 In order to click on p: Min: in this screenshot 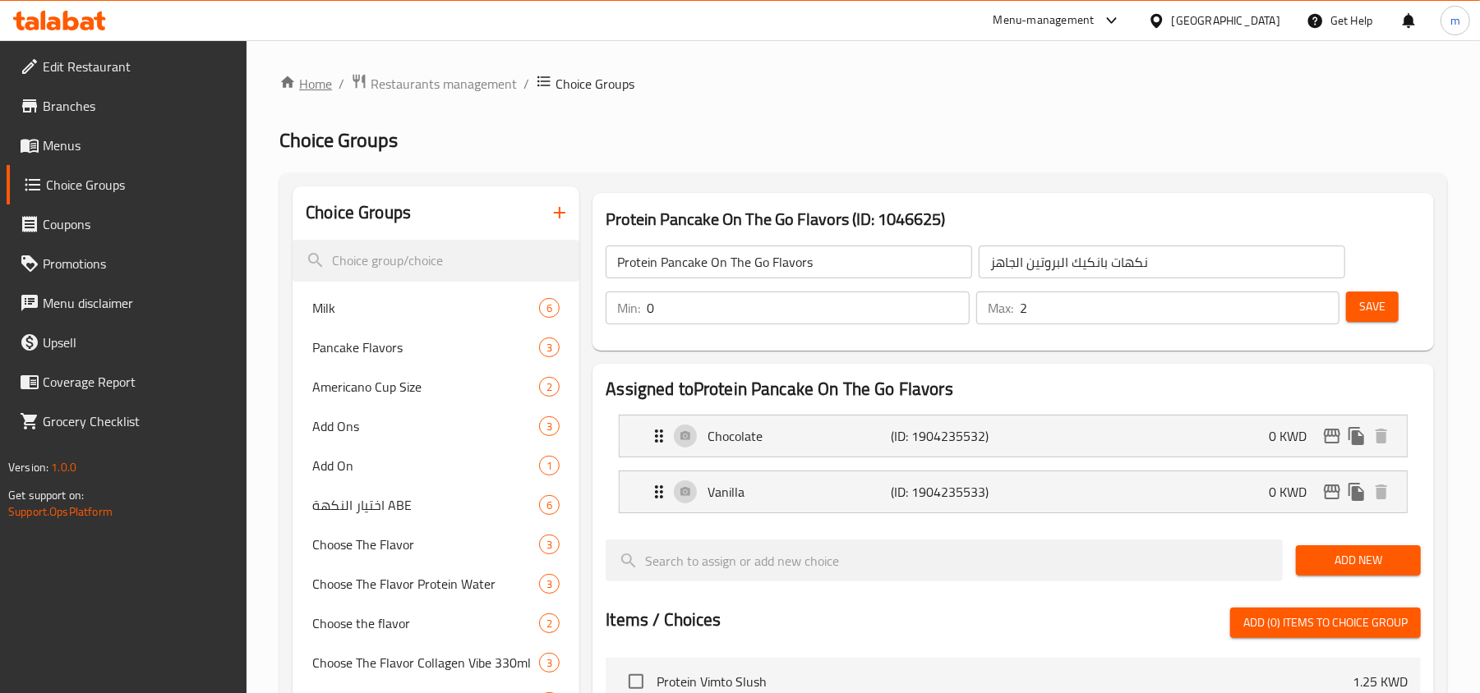, I will do `click(629, 308)`.